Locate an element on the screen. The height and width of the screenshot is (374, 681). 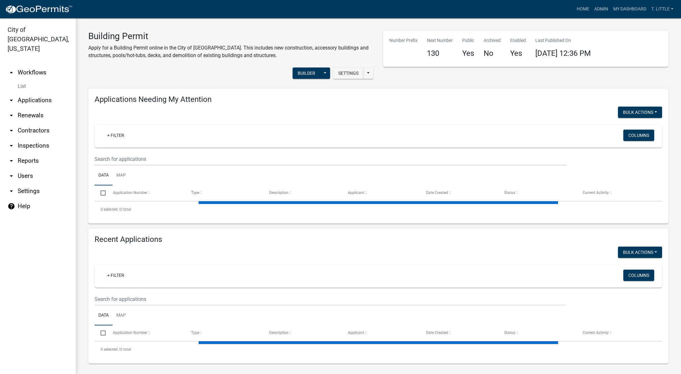
h4: Applications Needing My Attention is located at coordinates (379, 99).